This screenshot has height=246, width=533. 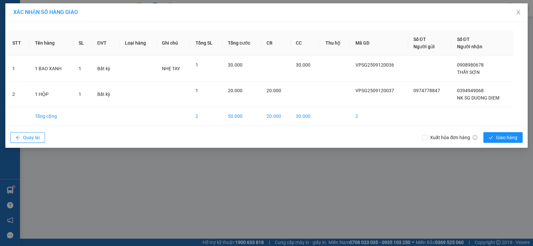 What do you see at coordinates (138, 43) in the screenshot?
I see `th: Loại hàng` at bounding box center [138, 43].